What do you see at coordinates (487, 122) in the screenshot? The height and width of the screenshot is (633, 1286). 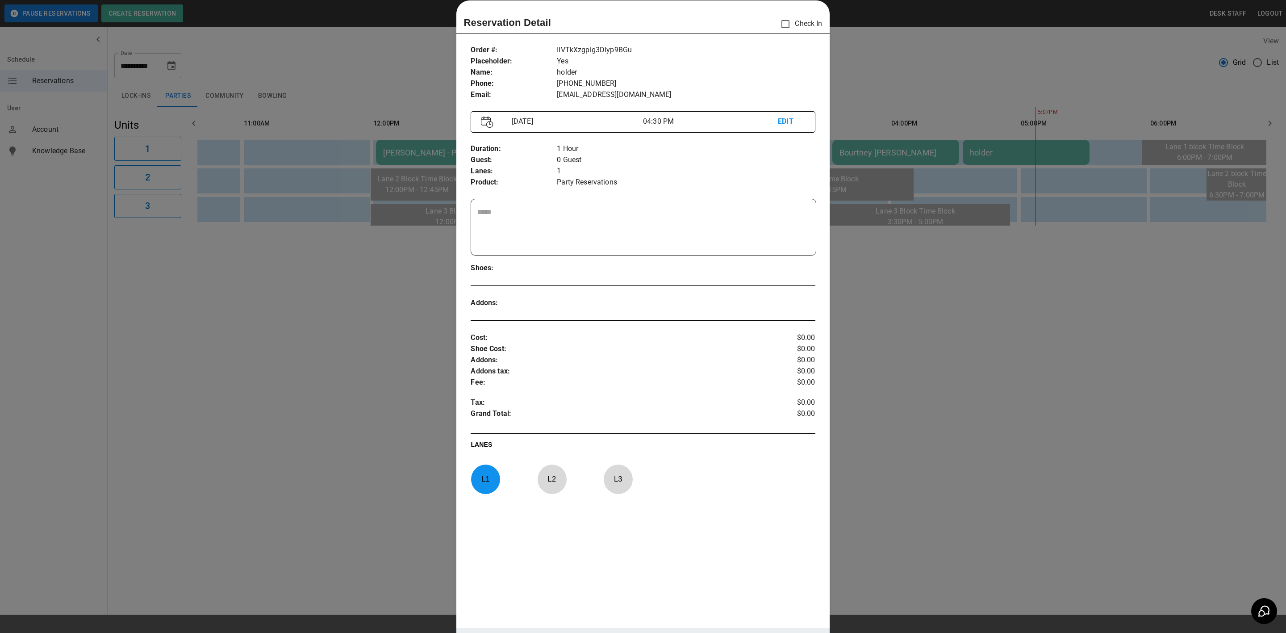 I see `img: Vector` at bounding box center [487, 122].